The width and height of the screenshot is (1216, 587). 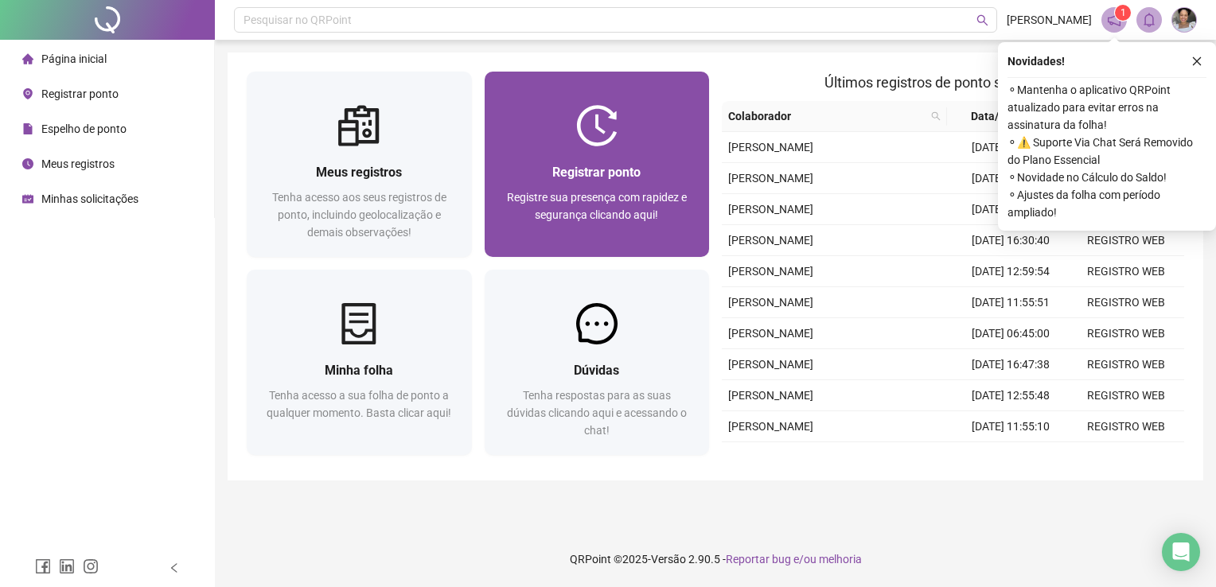 I want to click on span: clock-circle, so click(x=28, y=164).